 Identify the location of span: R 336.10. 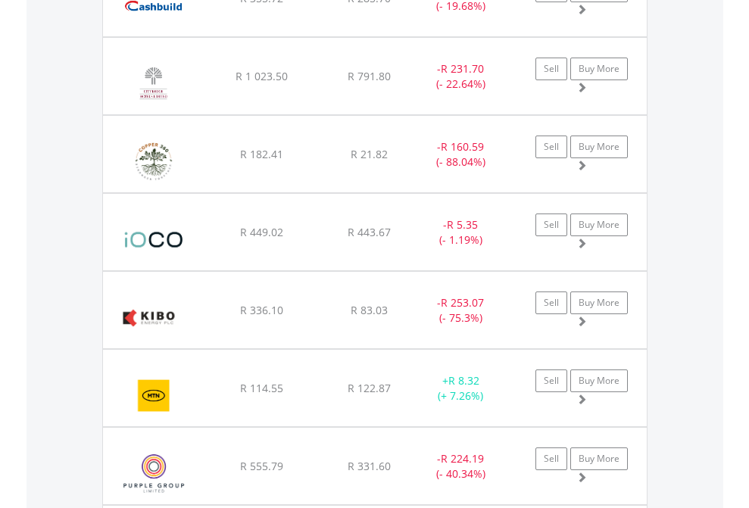
(261, 310).